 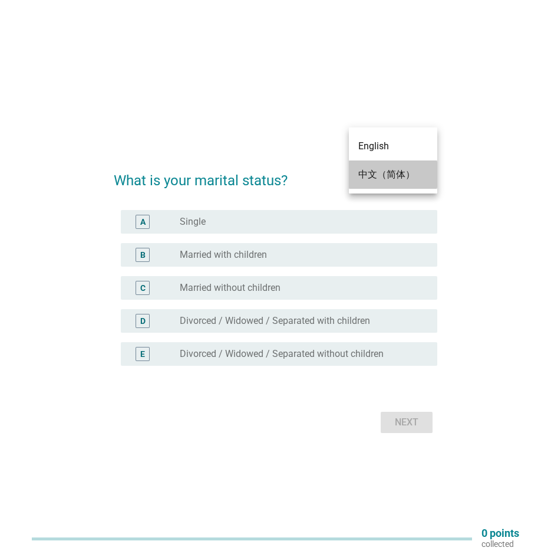 I want to click on p: collected, so click(x=501, y=544).